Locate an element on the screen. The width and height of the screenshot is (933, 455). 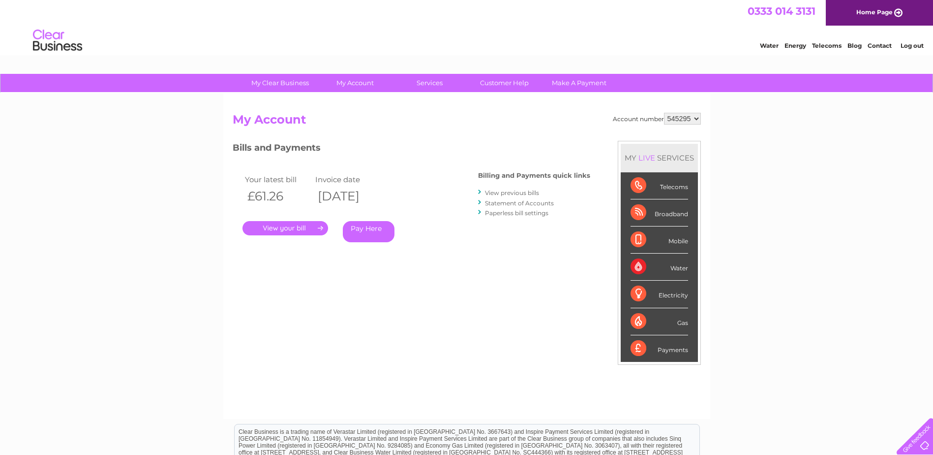
a: Telecoms is located at coordinates (827, 45).